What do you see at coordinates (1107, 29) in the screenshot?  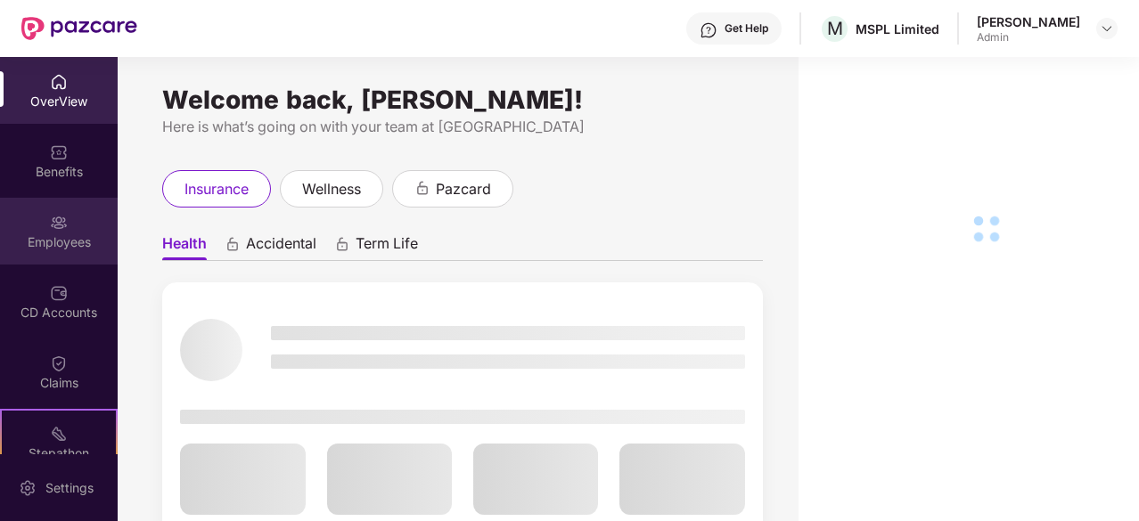 I see `img: svg+xml;base64,PHN2ZyBpZD0iRHJvcGRvd24tMzJ4MzIiIHhtbG5zPSJodHRwOi8vd3d3LnczLm9yZy8yMDAwL3N2ZyIgd2...` at bounding box center [1107, 29].